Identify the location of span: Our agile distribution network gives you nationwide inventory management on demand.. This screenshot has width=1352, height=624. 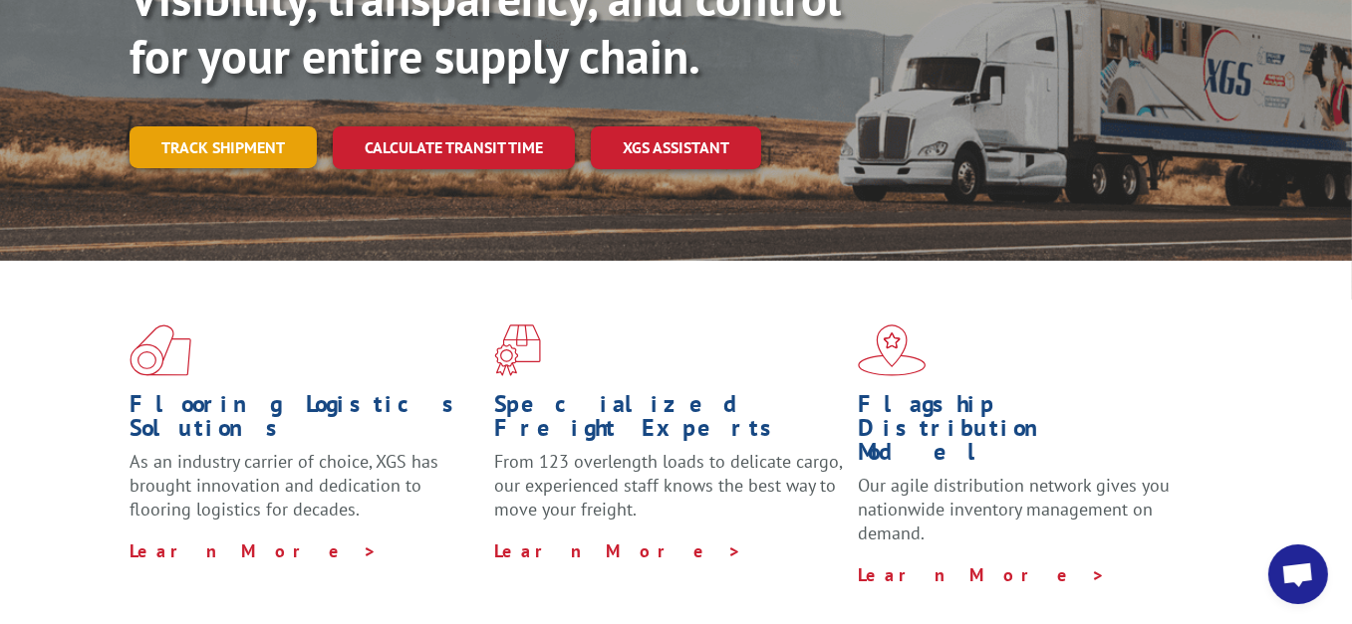
(1013, 509).